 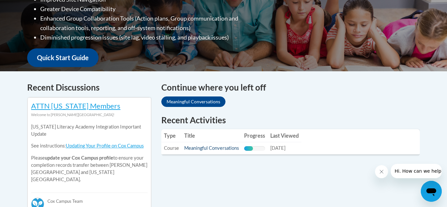 I want to click on a: Quick Start Guide, so click(x=63, y=58).